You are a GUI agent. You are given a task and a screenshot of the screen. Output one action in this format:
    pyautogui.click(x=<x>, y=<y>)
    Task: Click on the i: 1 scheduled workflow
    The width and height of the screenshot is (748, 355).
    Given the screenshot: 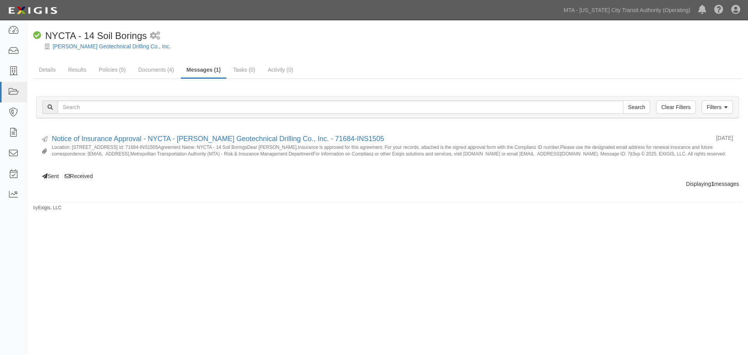 What is the action you would take?
    pyautogui.click(x=155, y=36)
    